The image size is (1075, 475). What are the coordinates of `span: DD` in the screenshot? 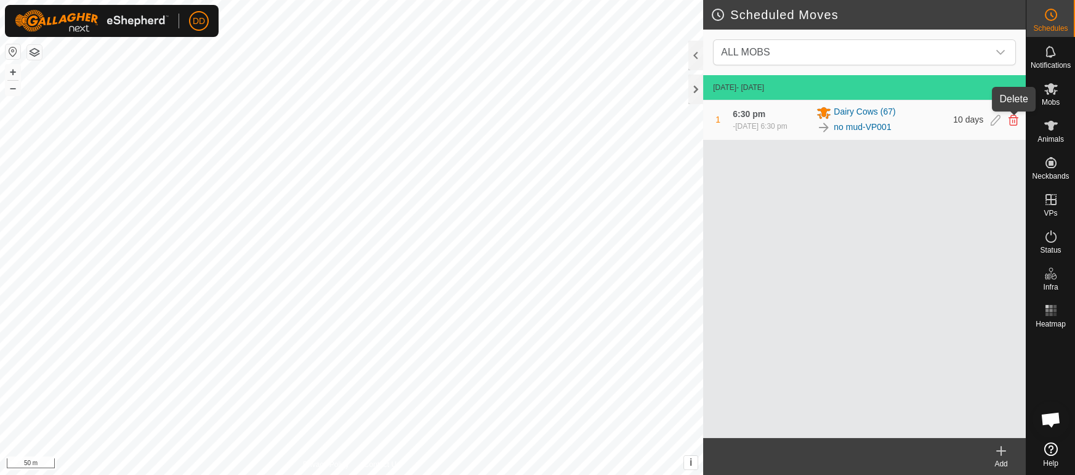 It's located at (199, 21).